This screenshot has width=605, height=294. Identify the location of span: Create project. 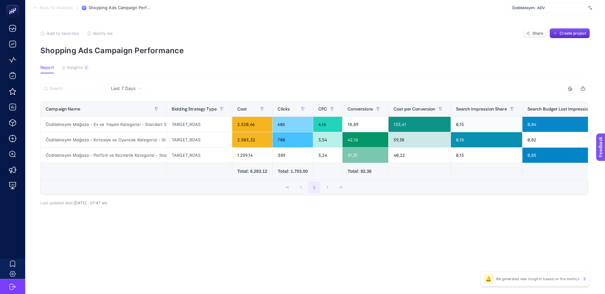
(573, 33).